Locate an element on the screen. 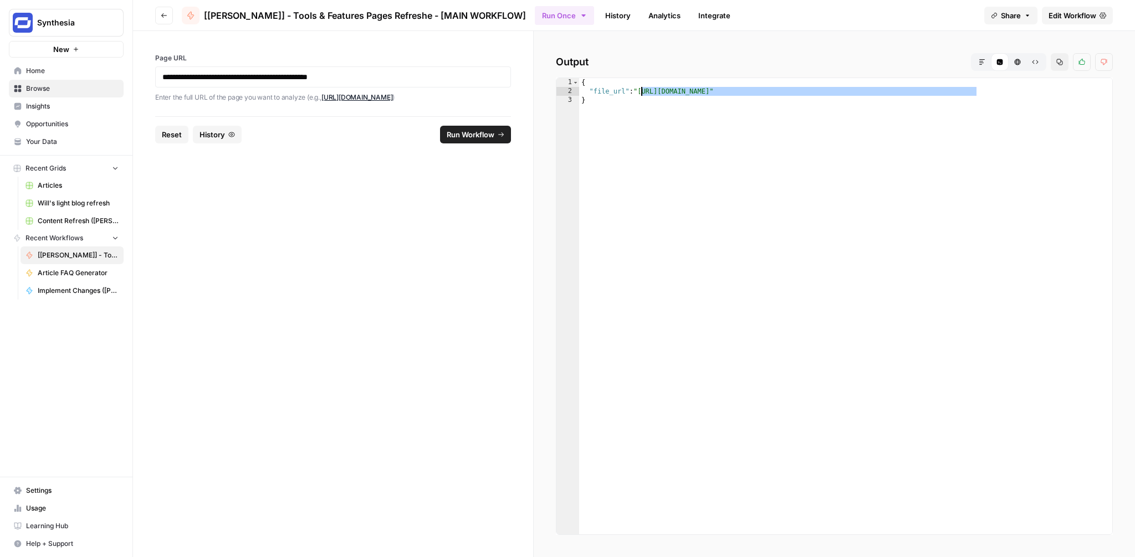 The width and height of the screenshot is (1135, 557). span: Share is located at coordinates (1011, 16).